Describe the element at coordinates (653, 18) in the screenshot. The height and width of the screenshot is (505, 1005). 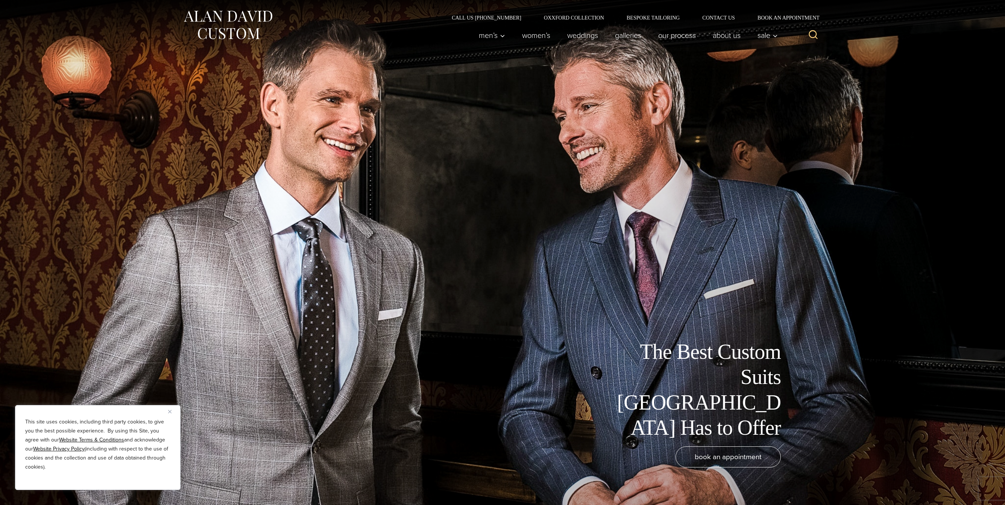
I see `a: Bespoke Tailoring` at that location.